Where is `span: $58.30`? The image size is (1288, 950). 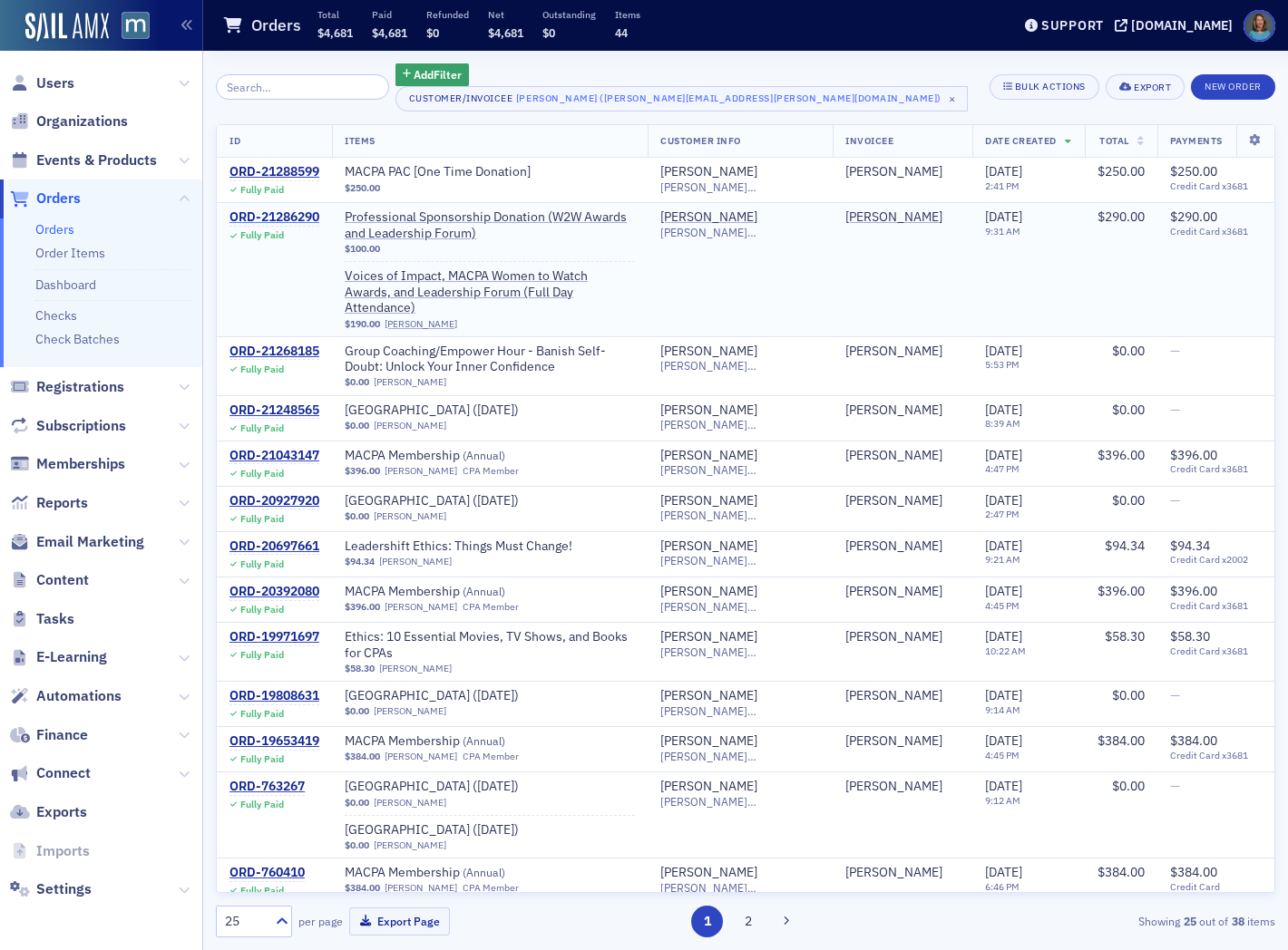 span: $58.30 is located at coordinates (1190, 636).